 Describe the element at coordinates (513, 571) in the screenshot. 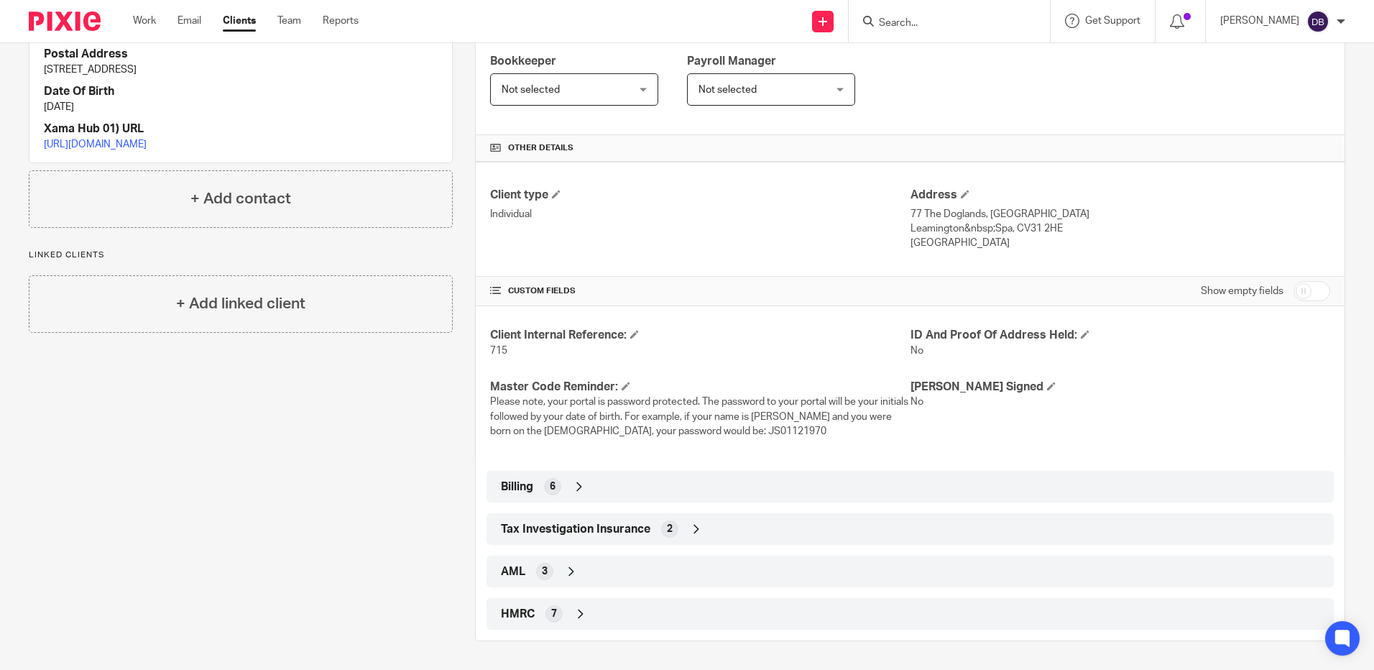

I see `span: AML` at that location.